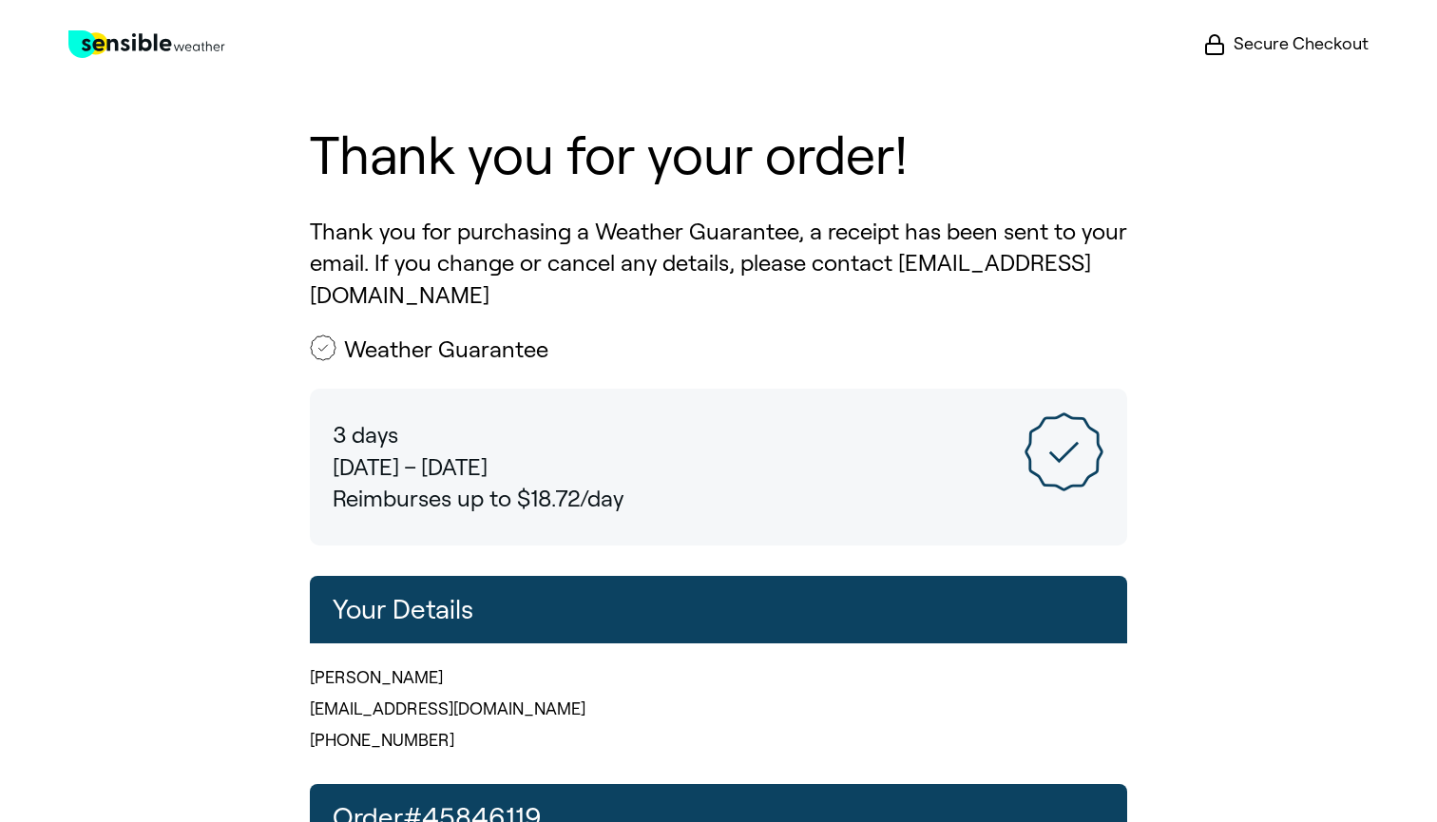  Describe the element at coordinates (446, 350) in the screenshot. I see `h2: Weather Guarantee` at that location.